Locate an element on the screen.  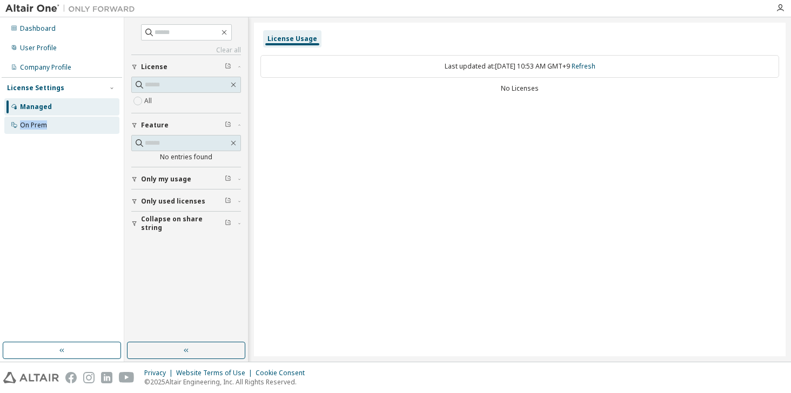
span: Only my usage is located at coordinates (166, 179).